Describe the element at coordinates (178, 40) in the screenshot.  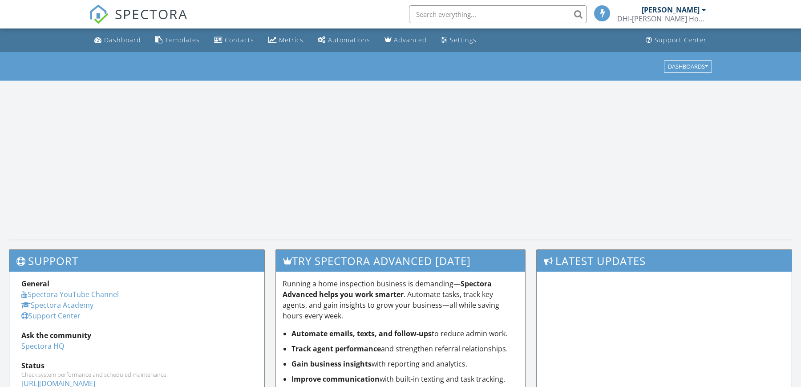
I see `a: Templates` at that location.